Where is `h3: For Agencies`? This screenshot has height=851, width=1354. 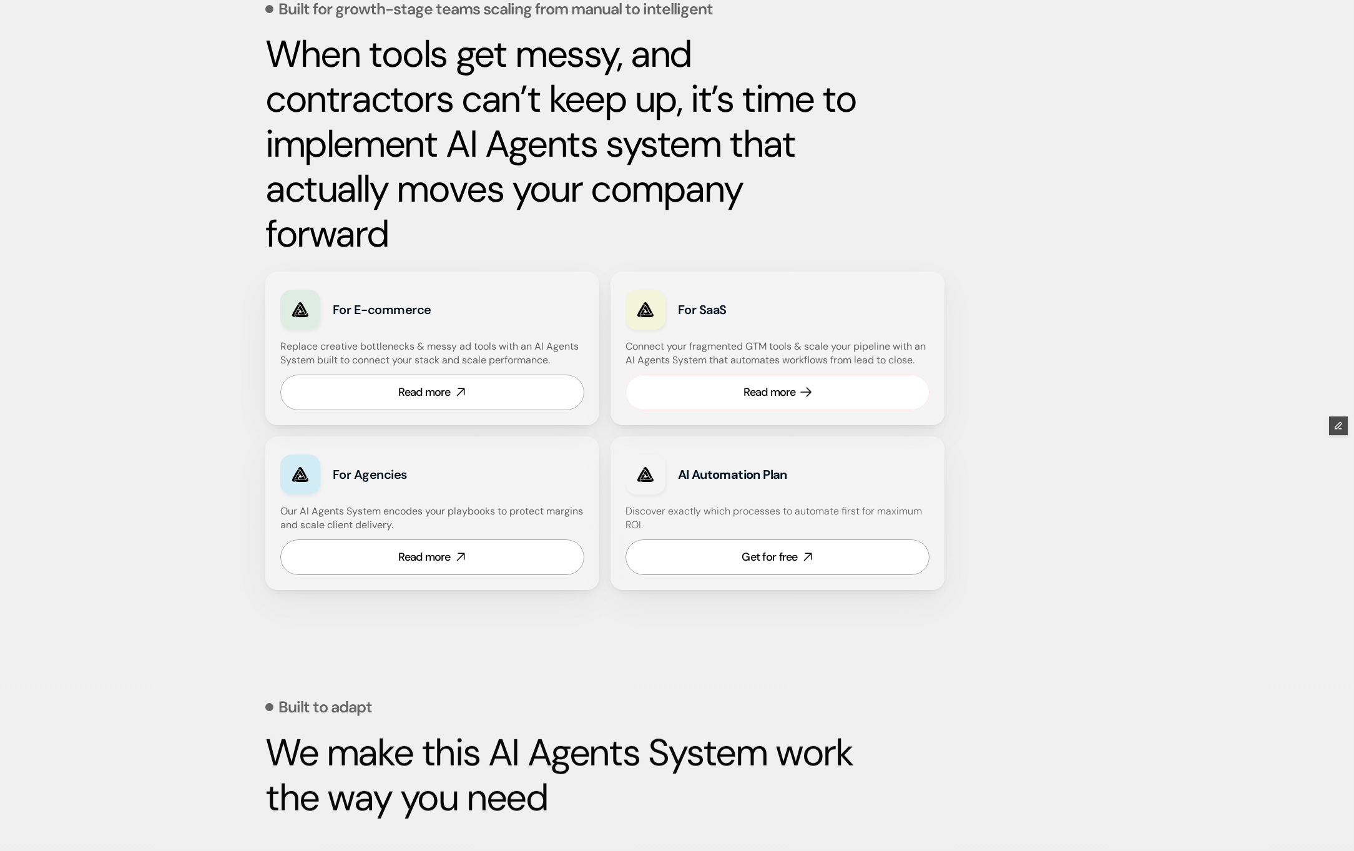 h3: For Agencies is located at coordinates (418, 475).